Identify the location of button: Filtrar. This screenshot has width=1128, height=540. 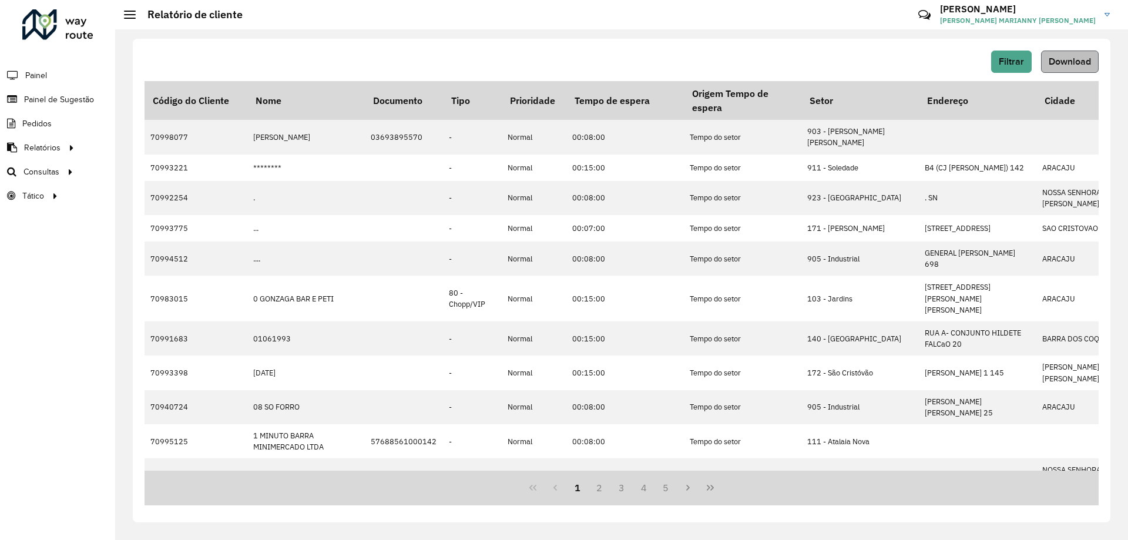
(1011, 62).